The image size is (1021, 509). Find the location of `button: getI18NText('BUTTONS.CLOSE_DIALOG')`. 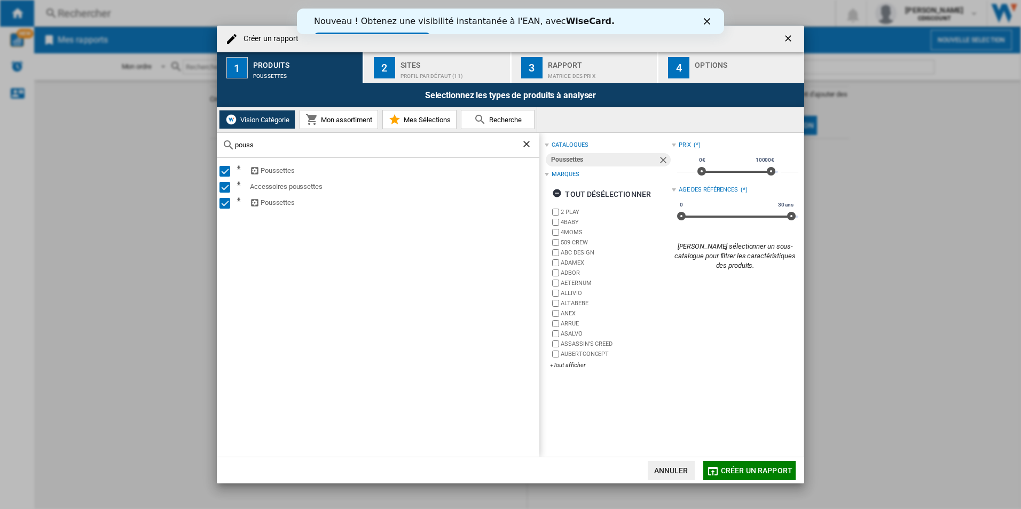

button: getI18NText('BUTTONS.CLOSE_DIALOG') is located at coordinates (789, 39).